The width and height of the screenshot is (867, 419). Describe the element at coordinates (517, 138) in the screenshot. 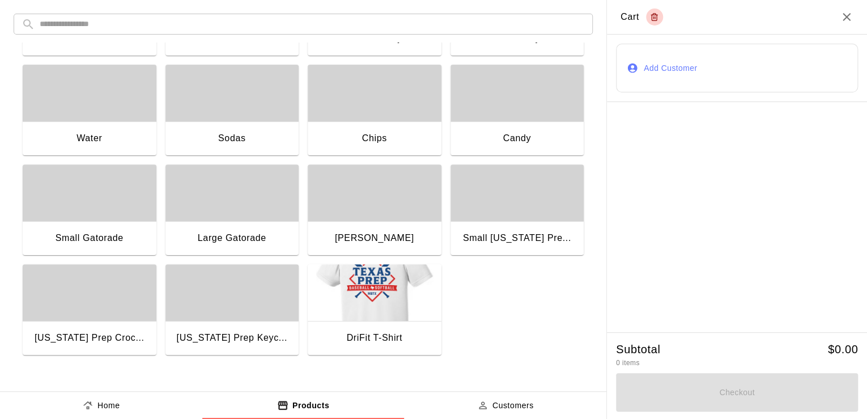

I see `div: Candy` at that location.